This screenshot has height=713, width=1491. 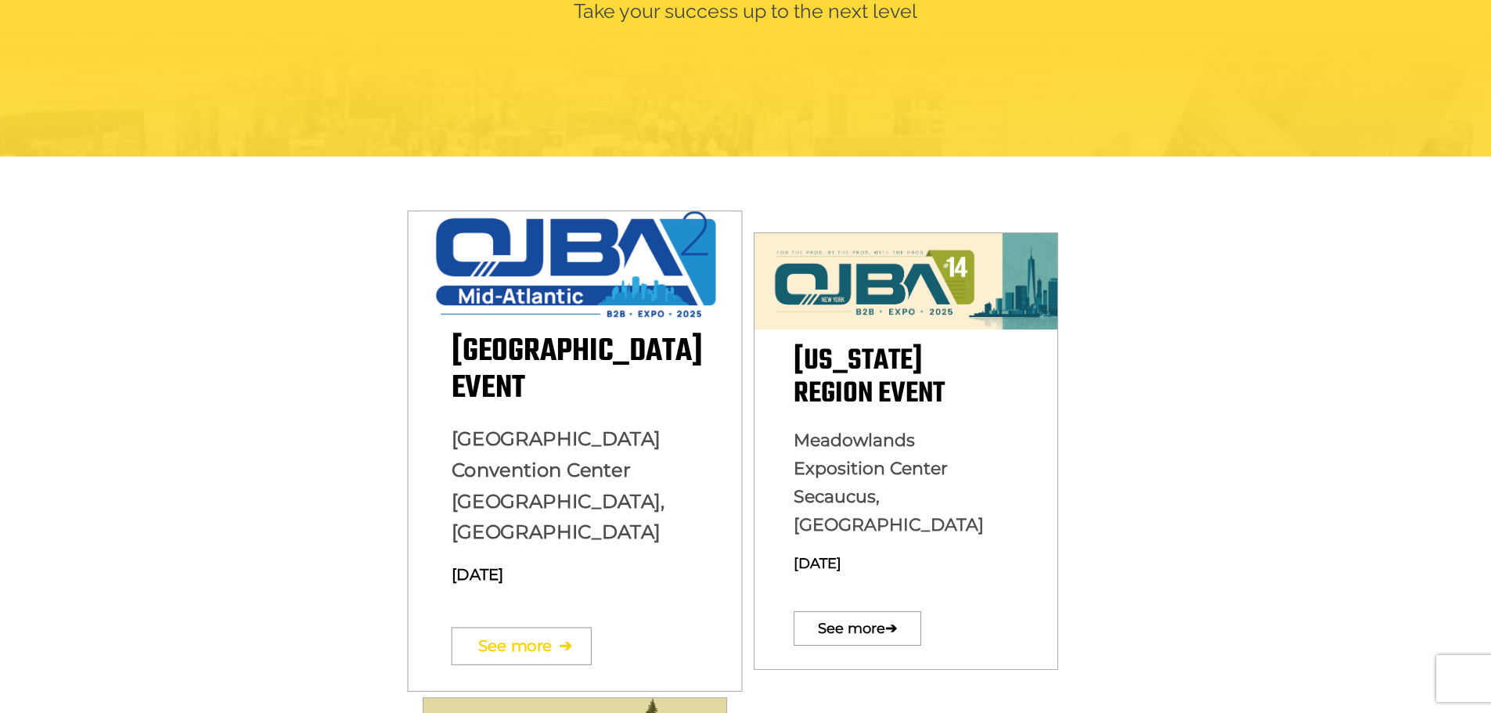 I want to click on input: Enter your last name, so click(x=153, y=162).